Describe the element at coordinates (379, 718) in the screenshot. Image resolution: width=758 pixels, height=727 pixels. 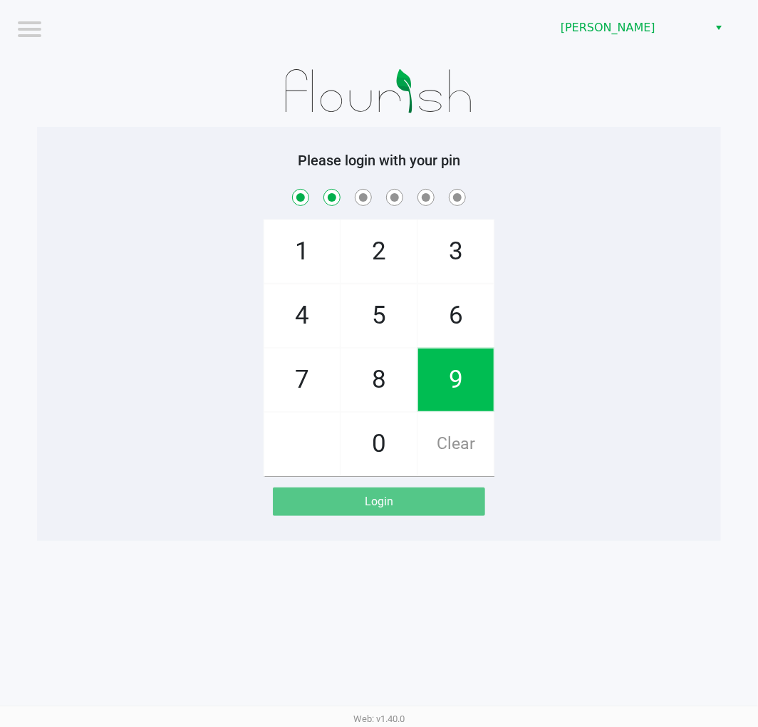
I see `span: Web: v1.40.0` at that location.